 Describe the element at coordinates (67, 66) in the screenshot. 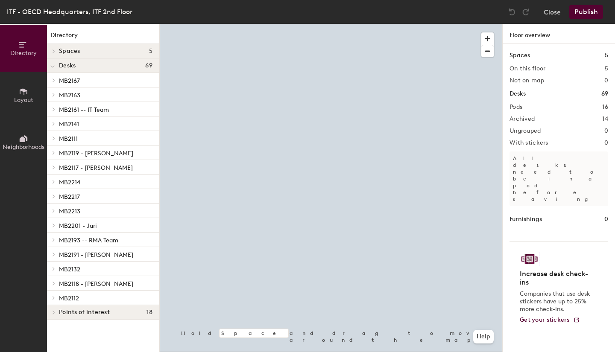

I see `span: Desks` at that location.